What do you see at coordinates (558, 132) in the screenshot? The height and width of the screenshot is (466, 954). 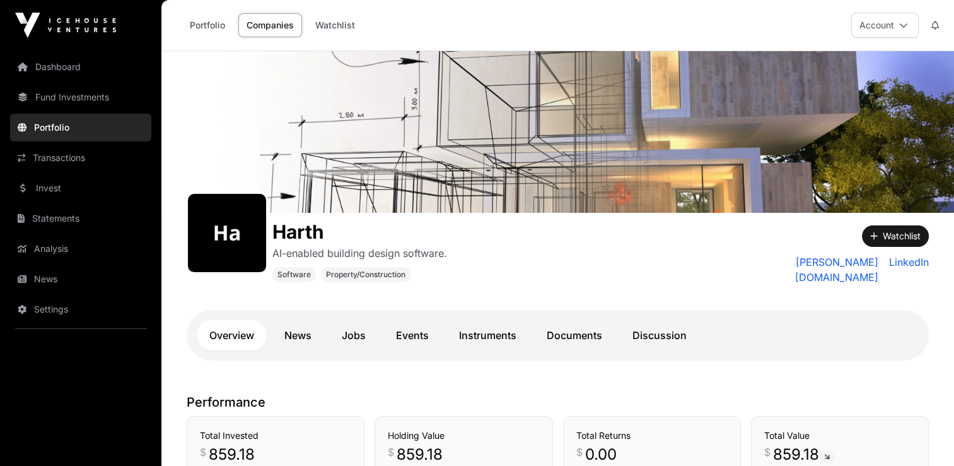 I see `img: Harth` at bounding box center [558, 132].